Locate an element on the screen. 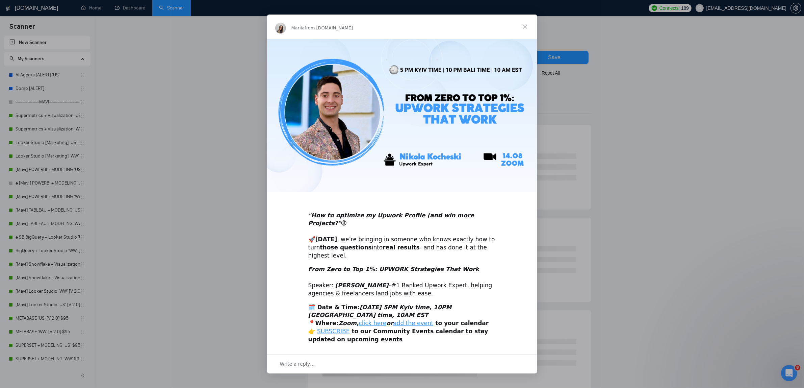 The image size is (804, 388). span: Mariia is located at coordinates (298, 28).